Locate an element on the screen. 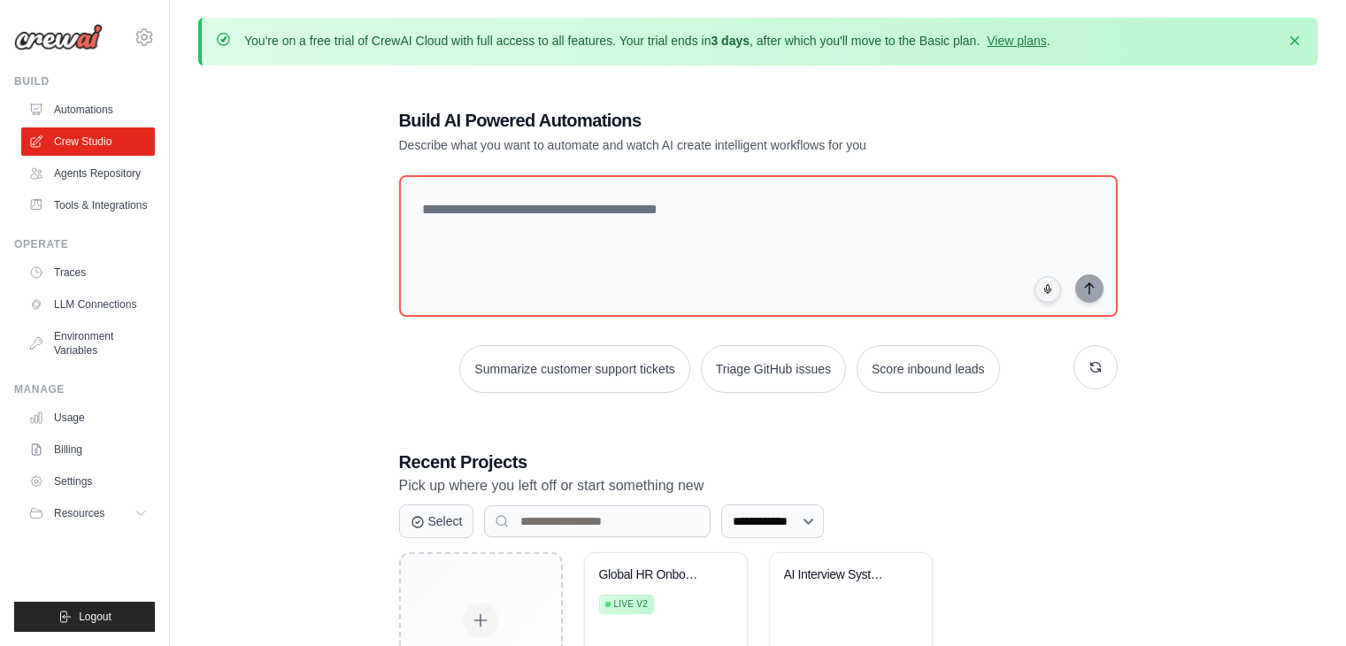  a: Traces is located at coordinates (88, 273).